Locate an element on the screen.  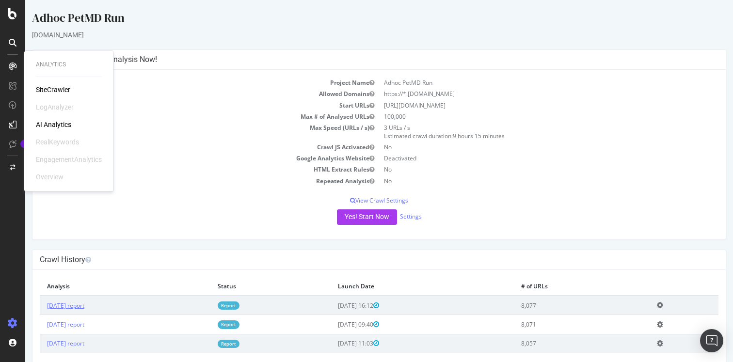
a: Overview is located at coordinates (49, 177).